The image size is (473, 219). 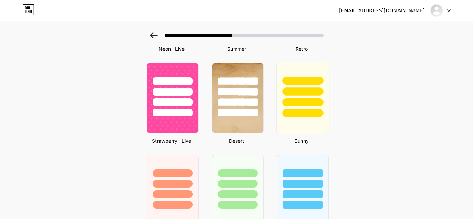 I want to click on img: eubo, so click(x=437, y=11).